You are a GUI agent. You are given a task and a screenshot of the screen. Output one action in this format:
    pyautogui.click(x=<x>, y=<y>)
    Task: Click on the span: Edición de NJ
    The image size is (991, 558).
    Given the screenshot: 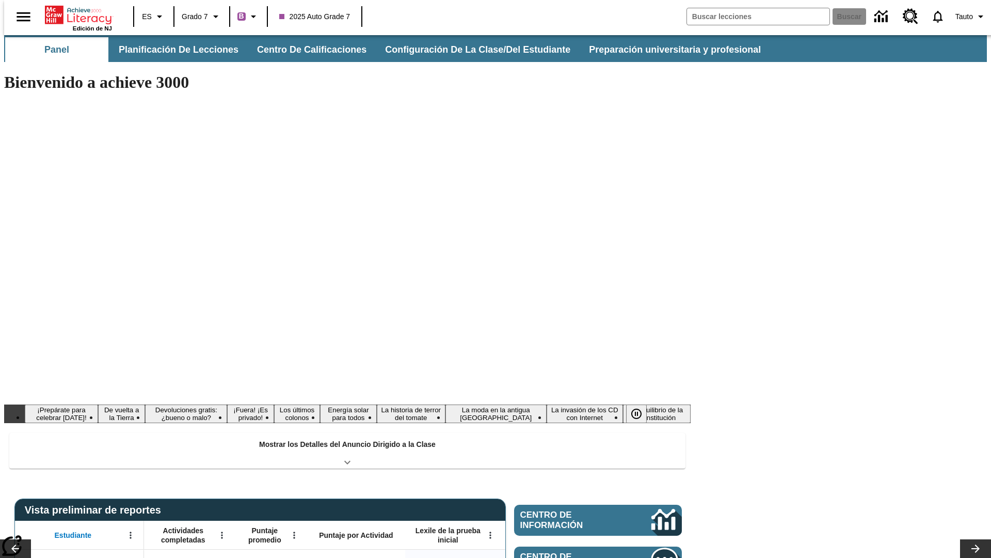 What is the action you would take?
    pyautogui.click(x=92, y=28)
    